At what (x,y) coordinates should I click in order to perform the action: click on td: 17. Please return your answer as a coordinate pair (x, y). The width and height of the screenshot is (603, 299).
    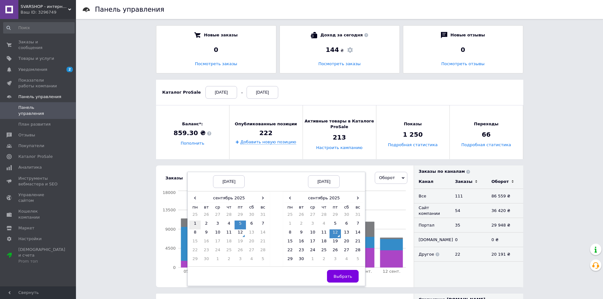
    Looking at the image, I should click on (218, 243).